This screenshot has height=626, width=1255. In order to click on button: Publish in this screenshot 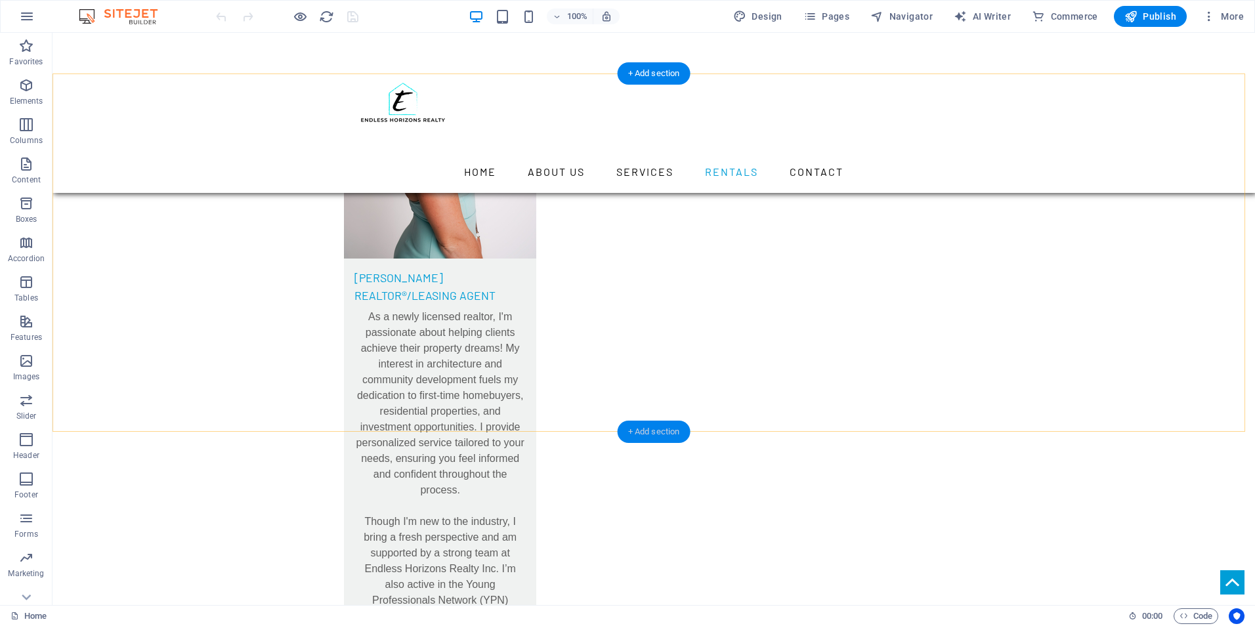, I will do `click(1150, 16)`.